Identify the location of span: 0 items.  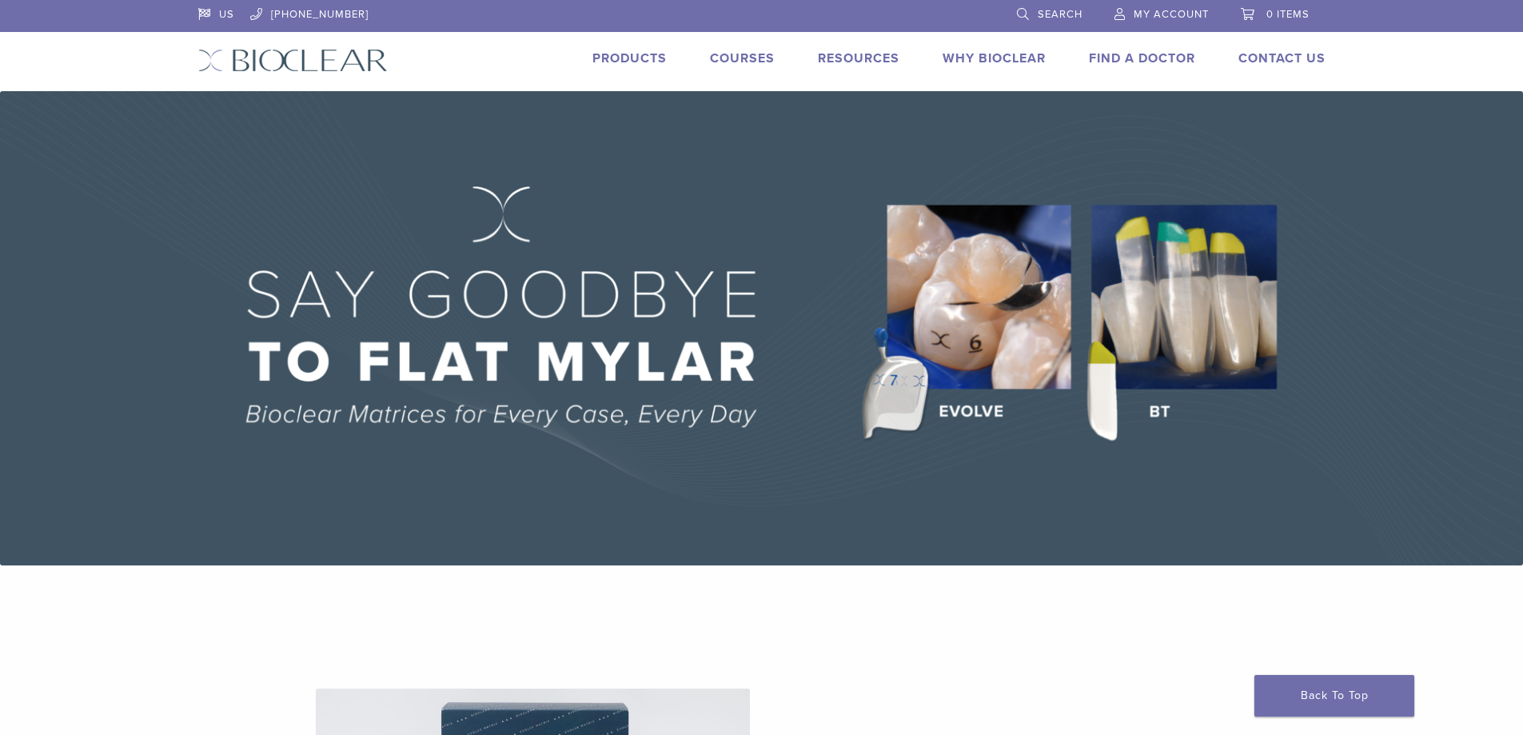
(1288, 14).